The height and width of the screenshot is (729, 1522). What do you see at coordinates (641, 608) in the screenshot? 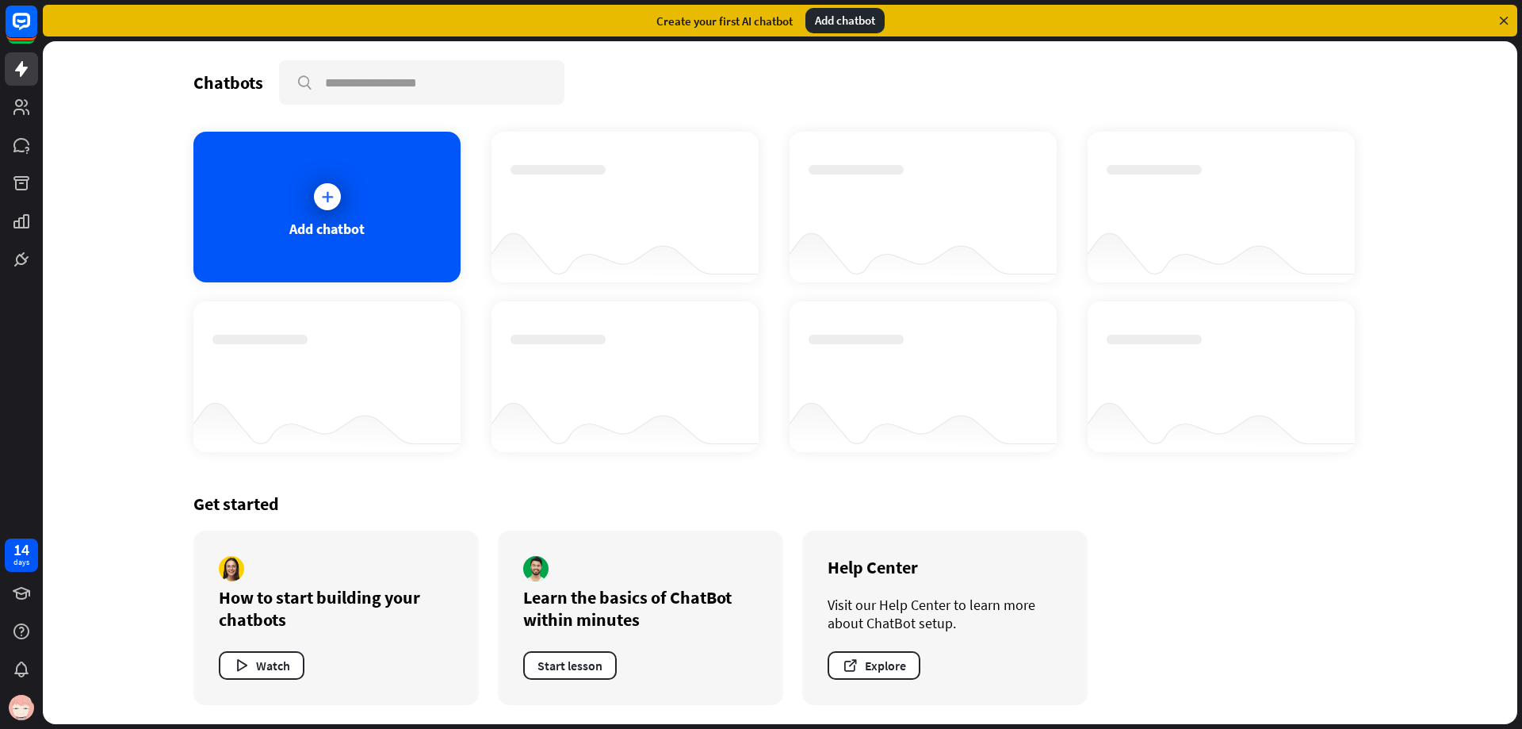
I see `div: Learn the basics of ChatBot within minutes` at bounding box center [641, 608].